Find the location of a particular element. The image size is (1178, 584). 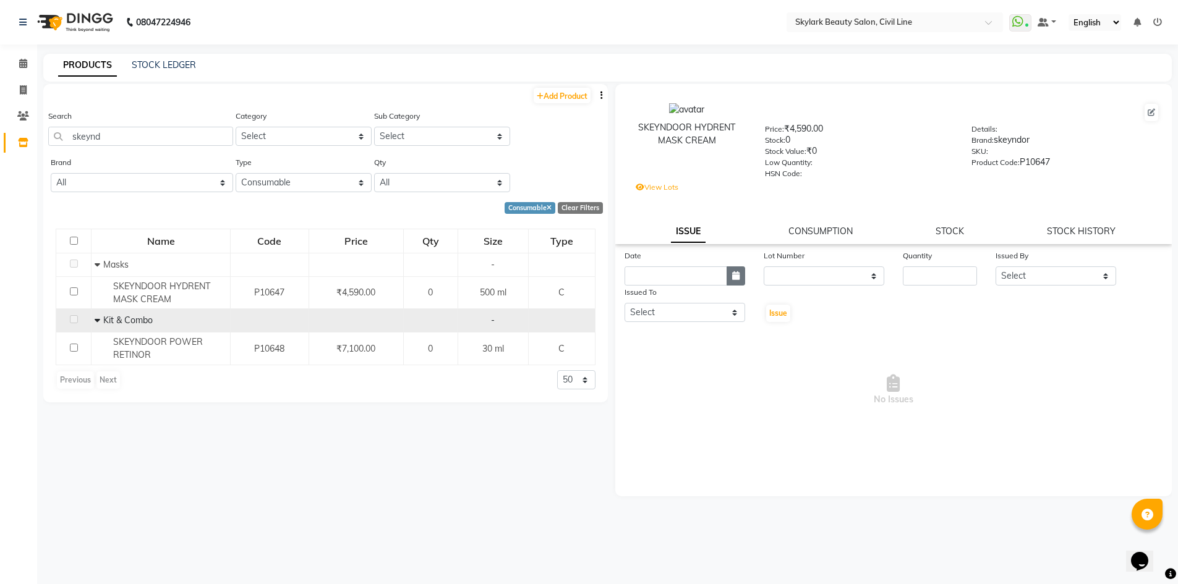

div: SKEYNDOOR HYDRENT MASK CREAM is located at coordinates (687, 134).